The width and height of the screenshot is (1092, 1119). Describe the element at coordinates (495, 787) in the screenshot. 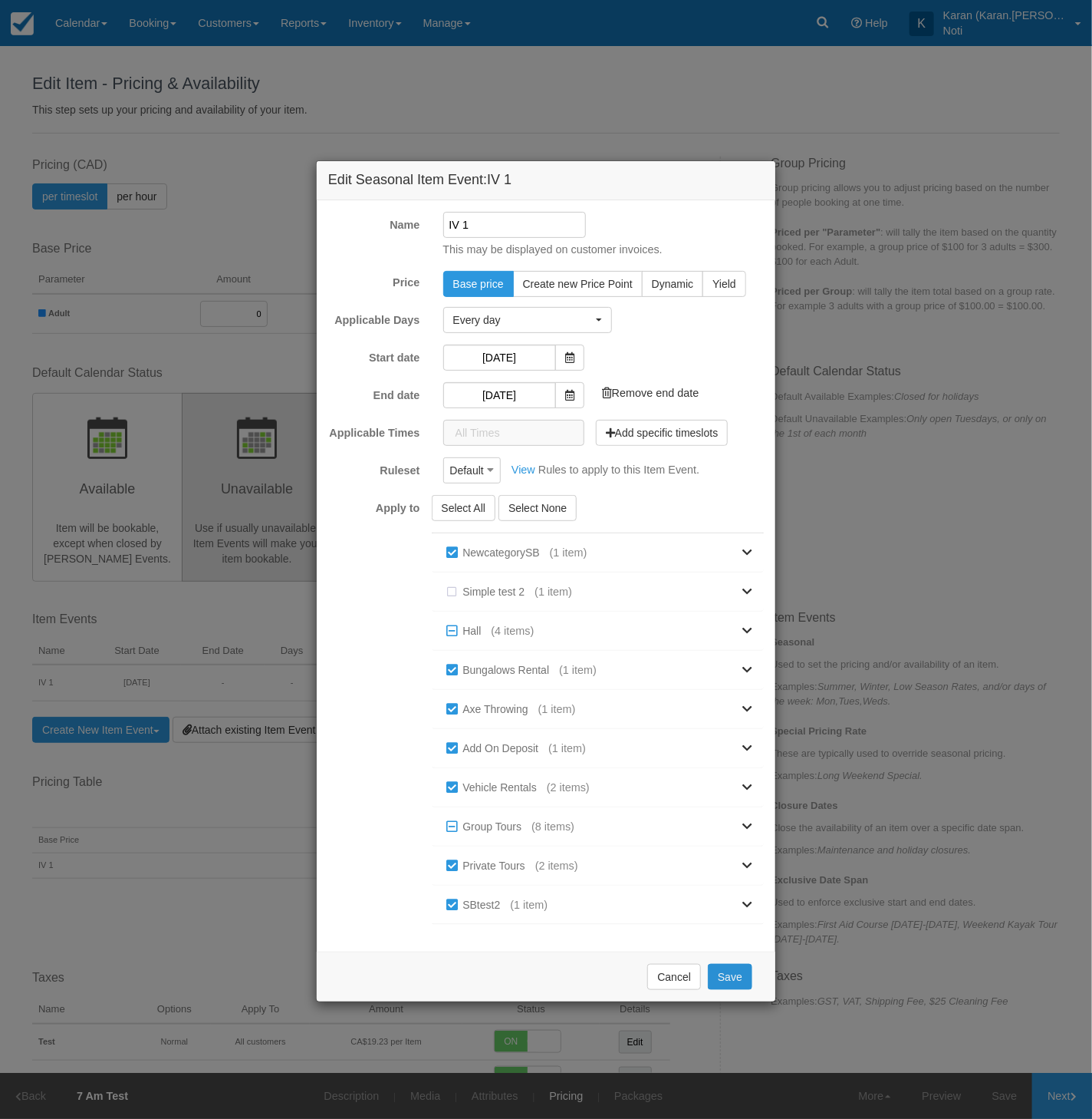

I see `label: Vehicle Rentals` at that location.